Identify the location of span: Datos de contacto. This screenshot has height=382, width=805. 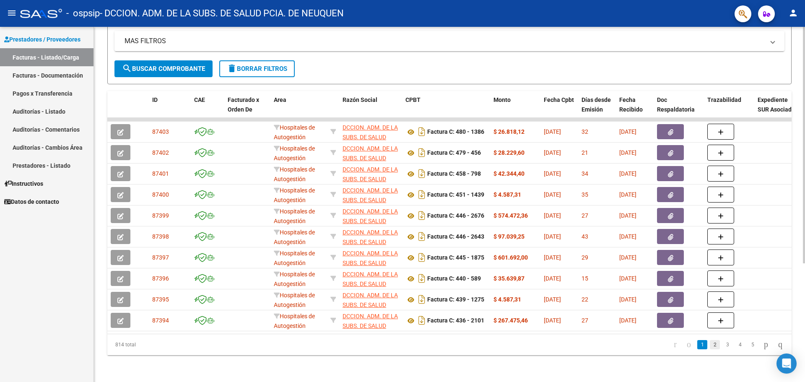
(31, 202).